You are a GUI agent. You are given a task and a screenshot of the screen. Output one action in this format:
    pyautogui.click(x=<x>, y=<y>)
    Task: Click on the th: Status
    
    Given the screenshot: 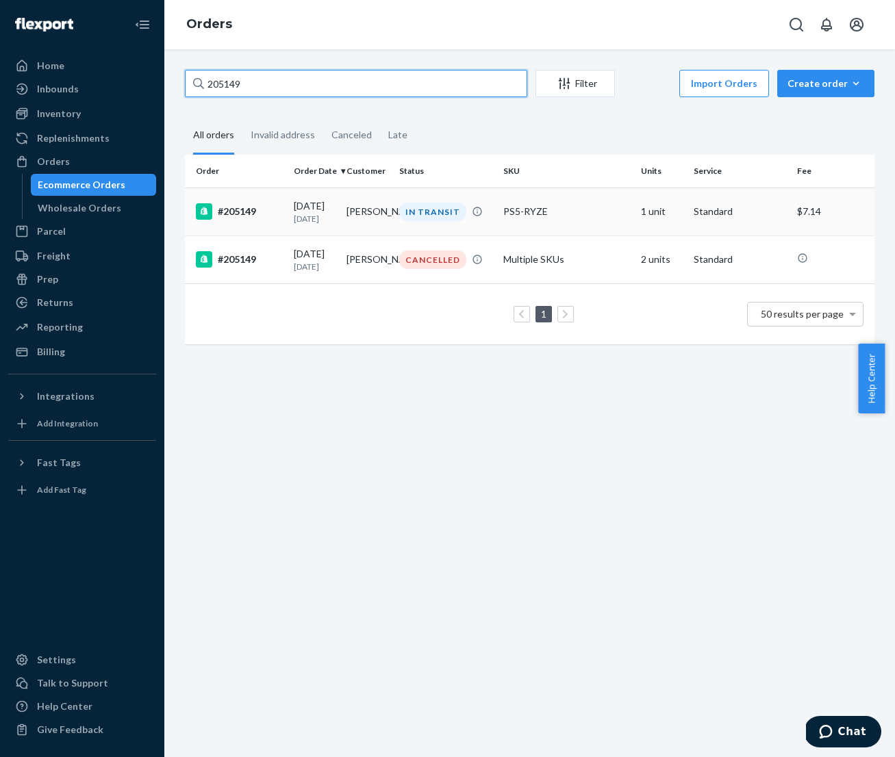 What is the action you would take?
    pyautogui.click(x=445, y=171)
    